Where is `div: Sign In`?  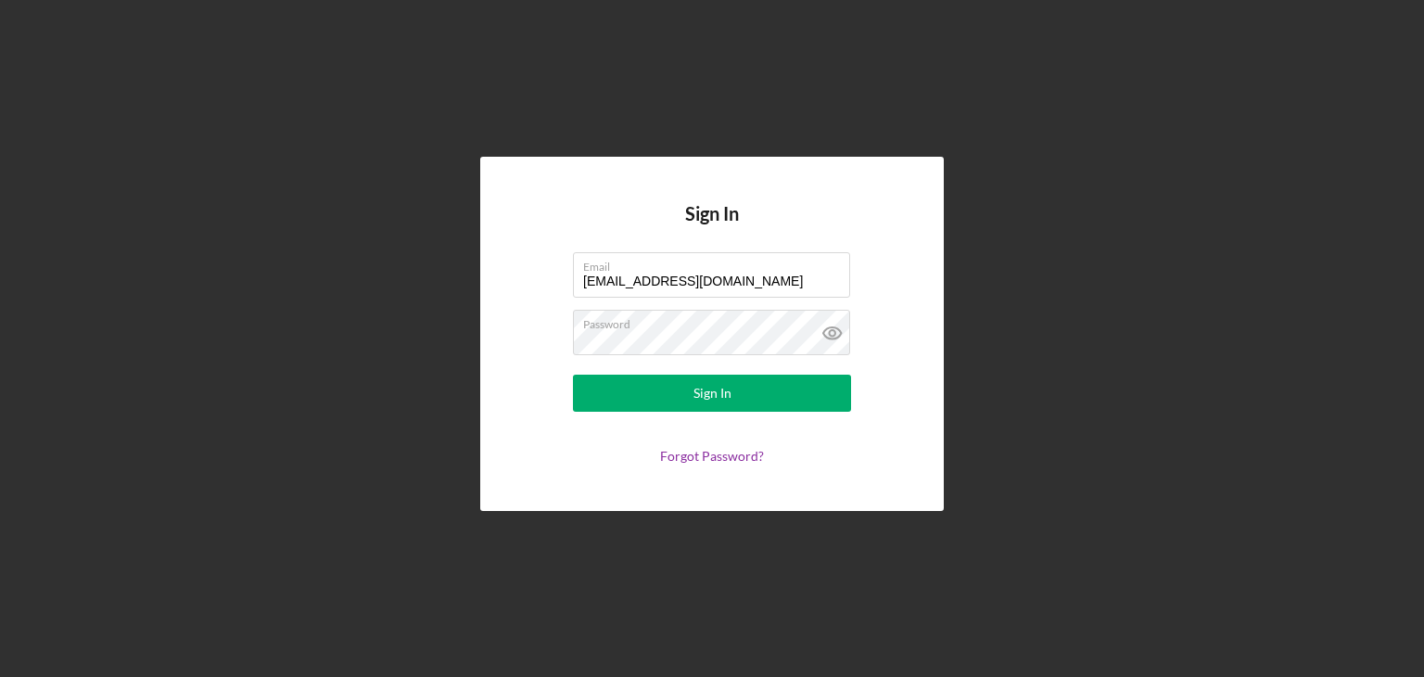
div: Sign In is located at coordinates (712, 393).